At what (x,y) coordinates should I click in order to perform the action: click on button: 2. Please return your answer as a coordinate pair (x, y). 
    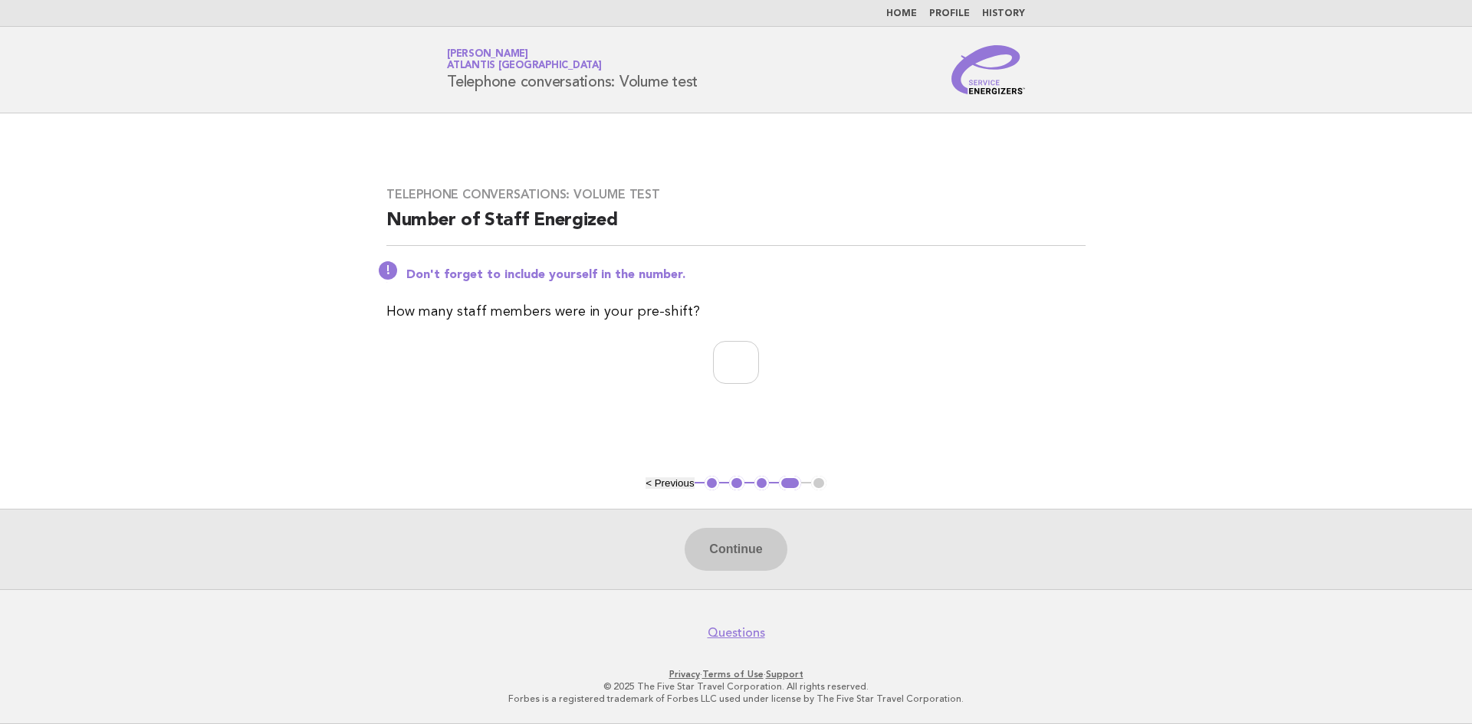
    Looking at the image, I should click on (737, 484).